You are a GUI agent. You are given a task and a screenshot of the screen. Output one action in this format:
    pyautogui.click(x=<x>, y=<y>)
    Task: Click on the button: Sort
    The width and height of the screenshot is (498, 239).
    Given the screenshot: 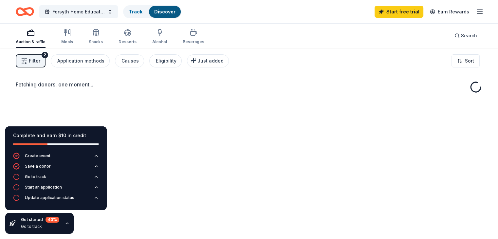 What is the action you would take?
    pyautogui.click(x=466, y=61)
    